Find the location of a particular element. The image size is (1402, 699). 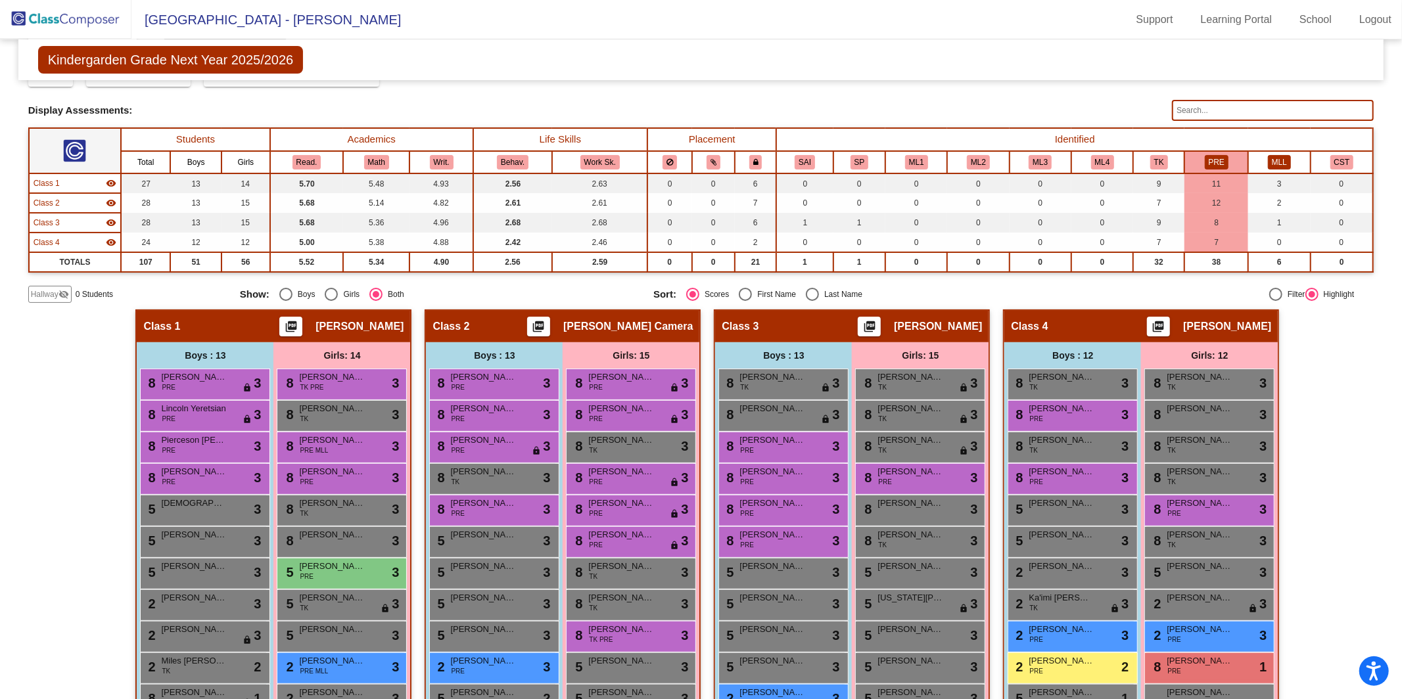

span: Class 2 is located at coordinates (47, 203).